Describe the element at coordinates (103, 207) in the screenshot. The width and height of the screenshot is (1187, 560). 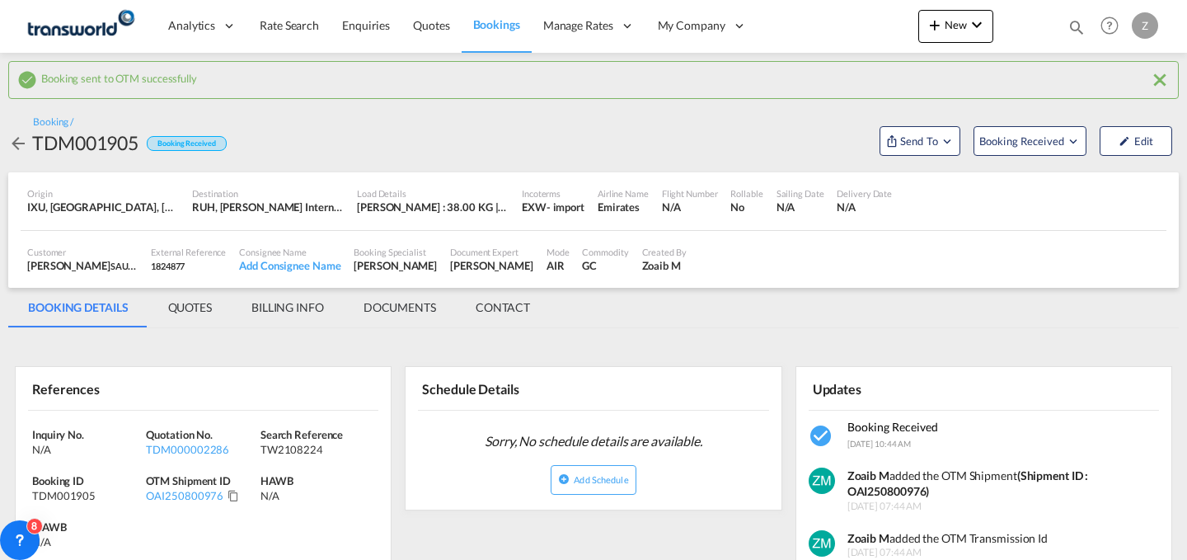
I see `div: IXU, Aurangabad, Aurangabad, India, Indian Subcontinent, Asia Pacific` at that location.